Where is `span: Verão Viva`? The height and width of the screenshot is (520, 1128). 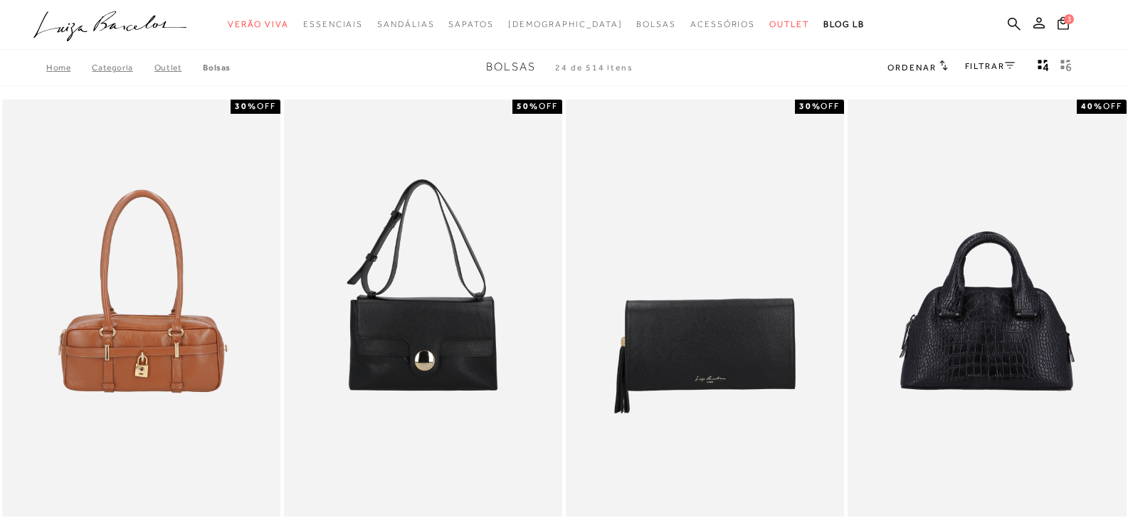
span: Verão Viva is located at coordinates (258, 24).